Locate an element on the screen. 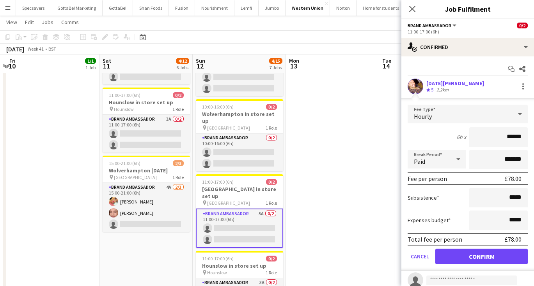  label: Subsistence is located at coordinates (423, 198).